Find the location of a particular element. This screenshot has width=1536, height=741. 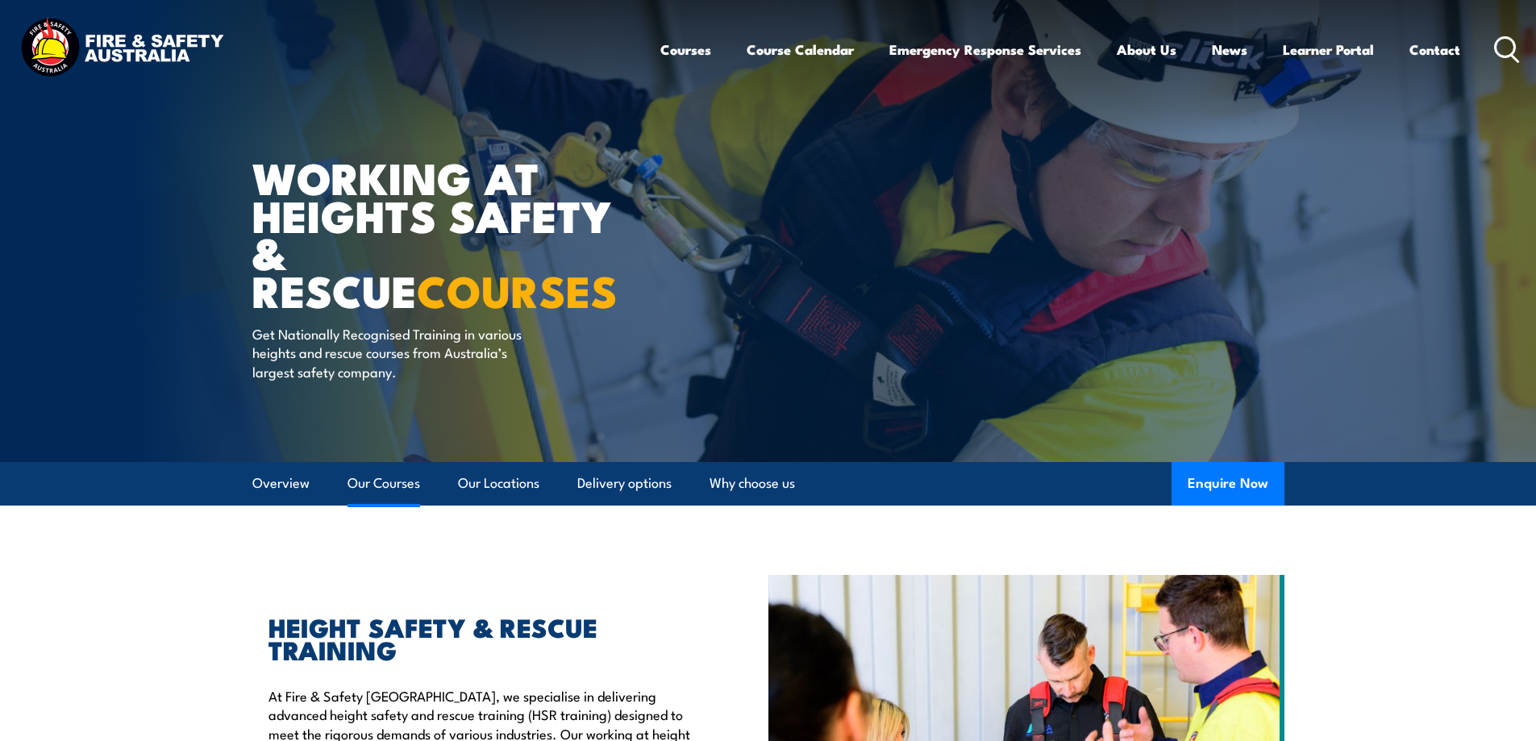

a: Learner Portal is located at coordinates (1328, 49).